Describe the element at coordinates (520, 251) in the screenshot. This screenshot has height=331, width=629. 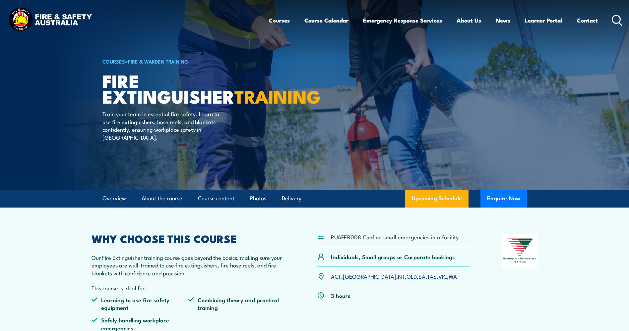
I see `img: Nationally Recognised Training logo.` at that location.